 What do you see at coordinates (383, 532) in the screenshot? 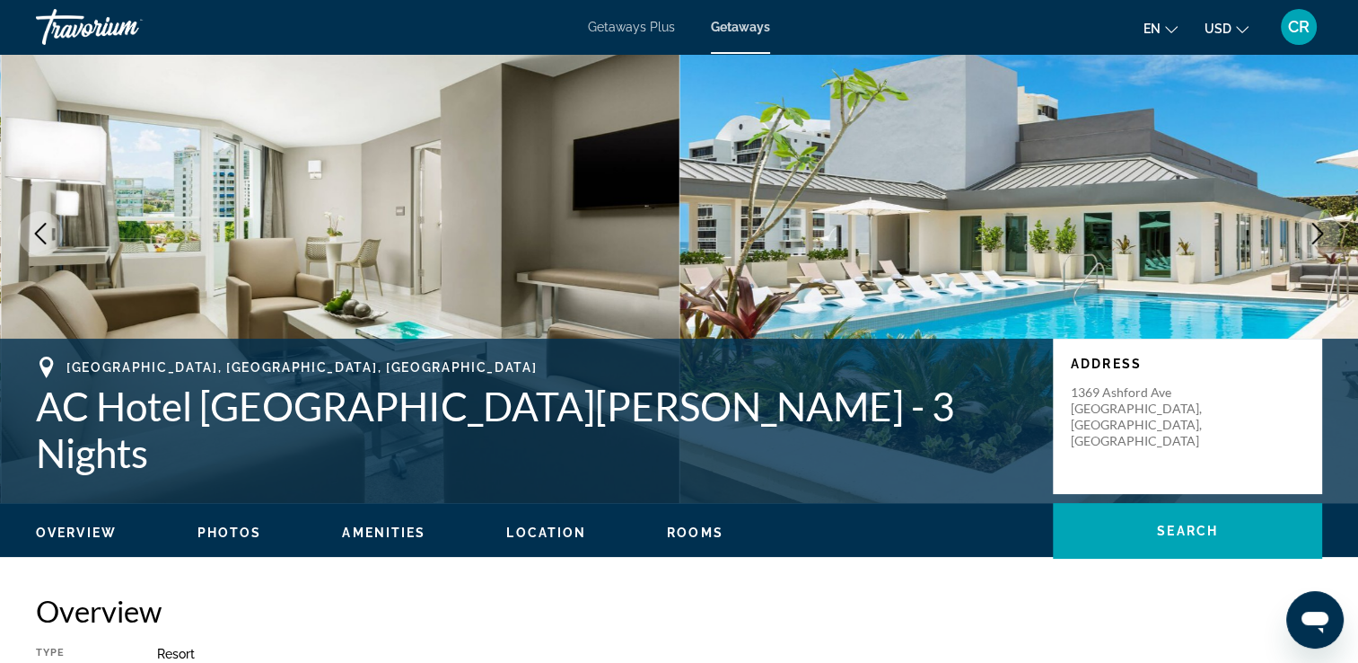
I see `span: Amenities` at bounding box center [383, 532].